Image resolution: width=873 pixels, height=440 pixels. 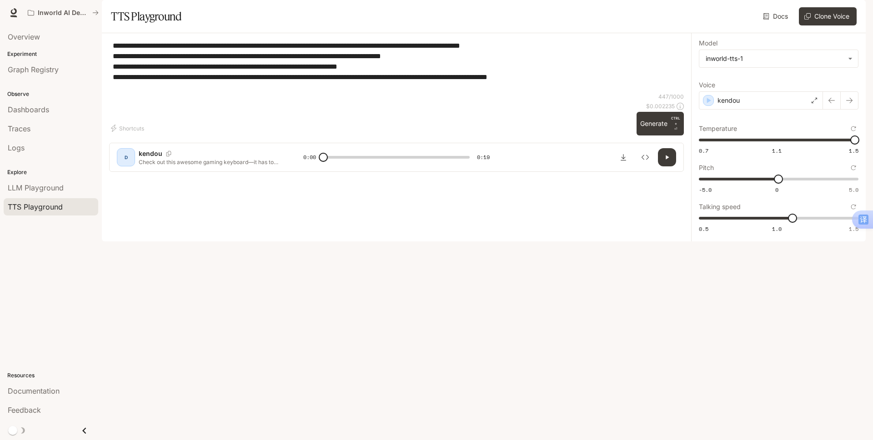 What do you see at coordinates (126, 157) in the screenshot?
I see `div: D` at bounding box center [126, 157].